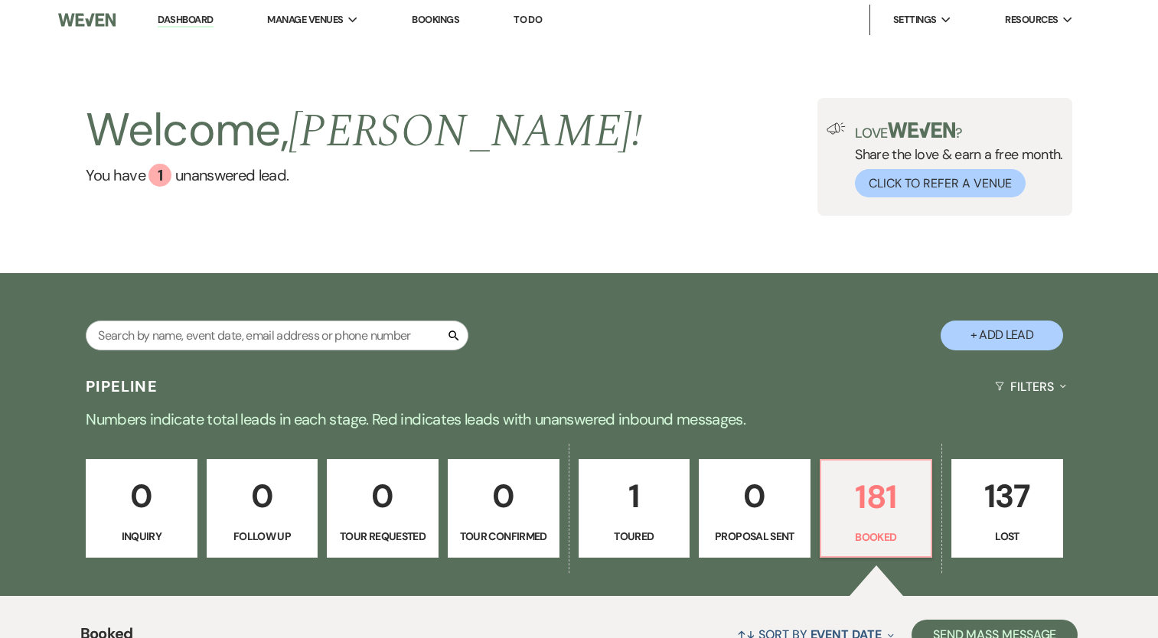 The width and height of the screenshot is (1158, 638). I want to click on a: Bookings, so click(435, 19).